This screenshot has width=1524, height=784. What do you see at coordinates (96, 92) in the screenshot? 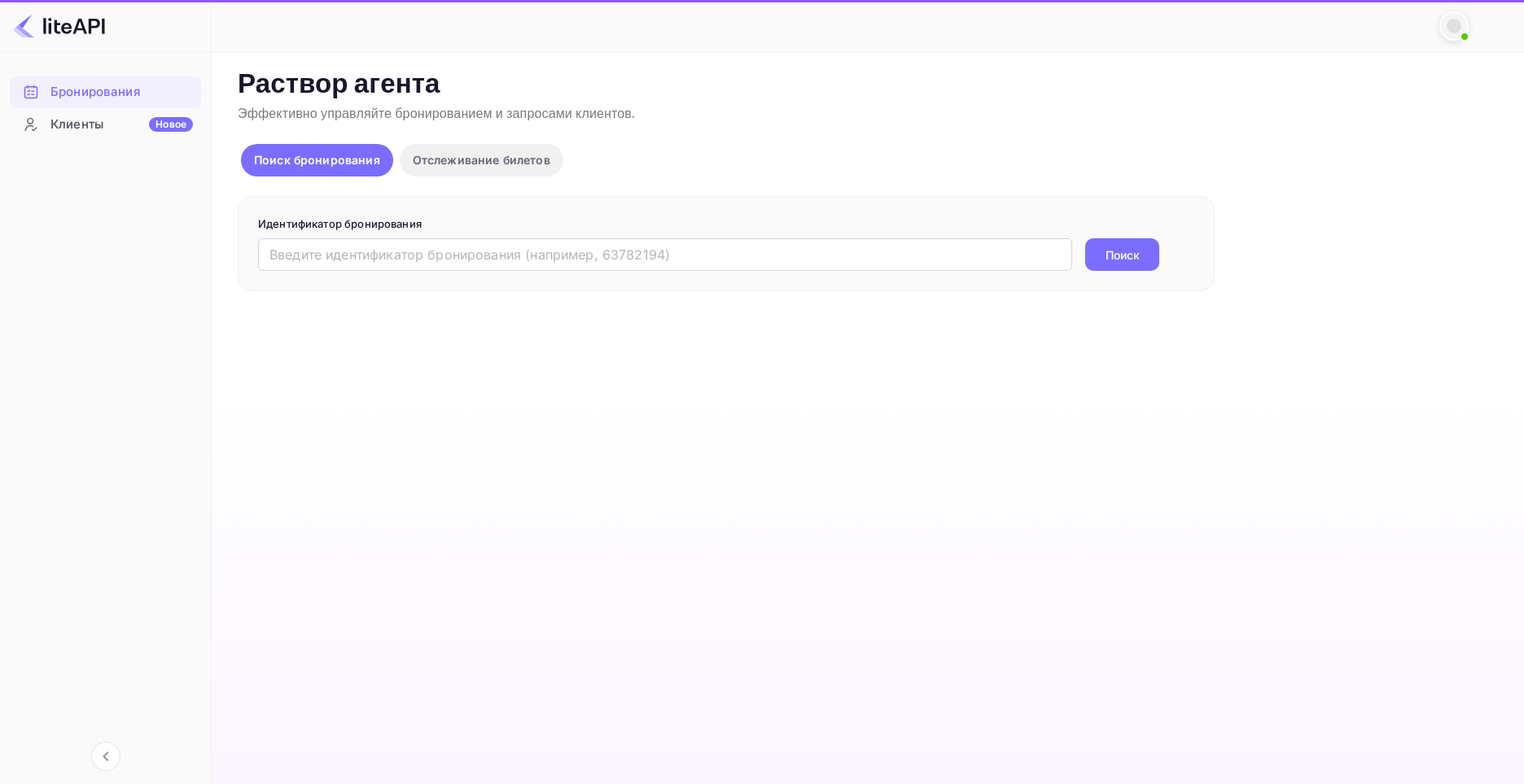
I see `ya-tr-span: Бронирования` at bounding box center [96, 92].